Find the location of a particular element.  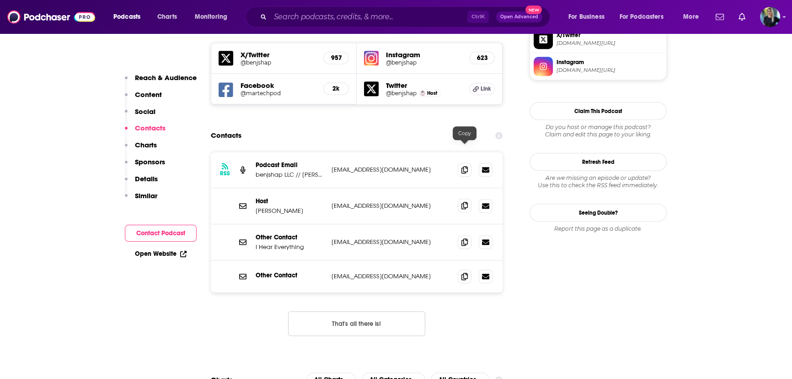

h5: 2k is located at coordinates (336, 88).